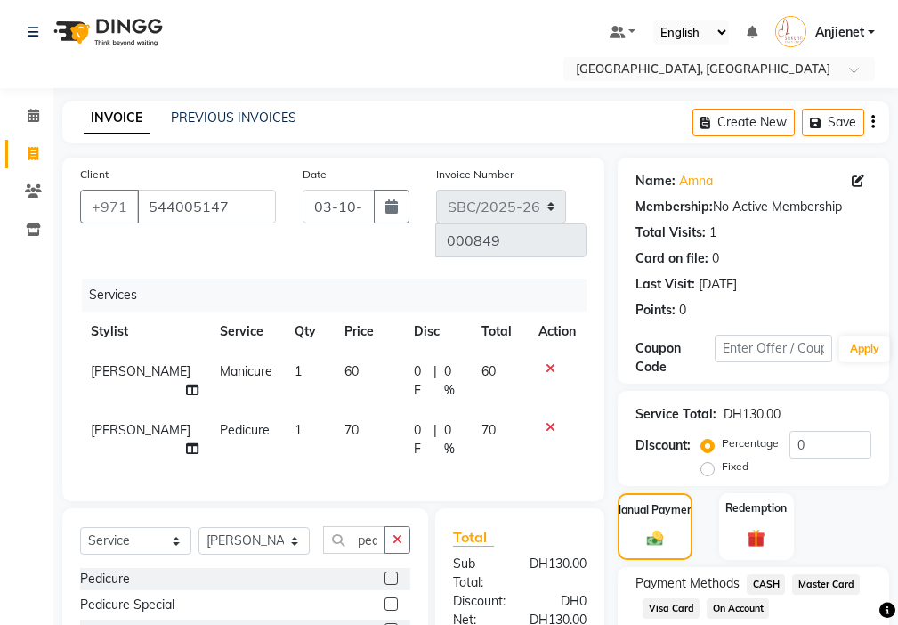 The height and width of the screenshot is (625, 898). Describe the element at coordinates (750, 443) in the screenshot. I see `label: Percentage` at that location.